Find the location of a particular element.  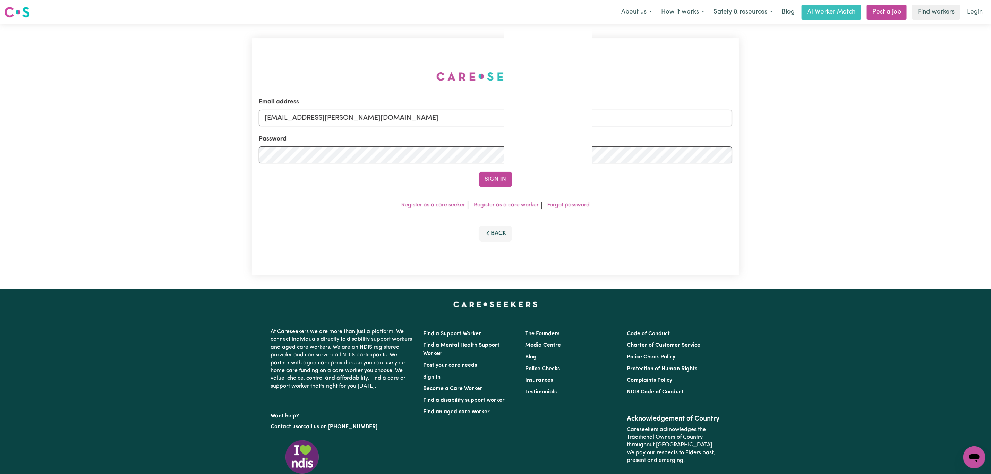

button: Sign In is located at coordinates (496, 179).